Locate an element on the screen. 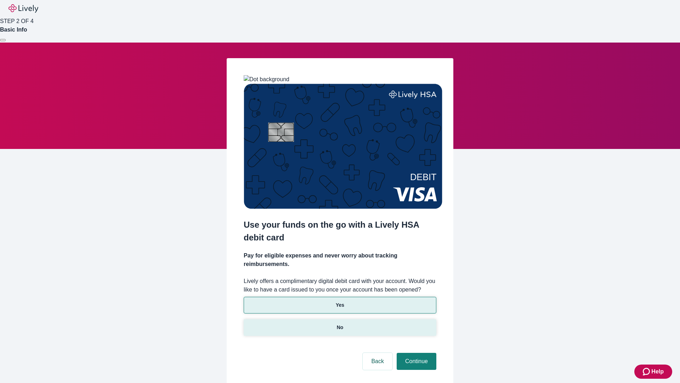 The height and width of the screenshot is (383, 680). h2: Use your funds on the go with a Lively HSA debit card is located at coordinates (340, 231).